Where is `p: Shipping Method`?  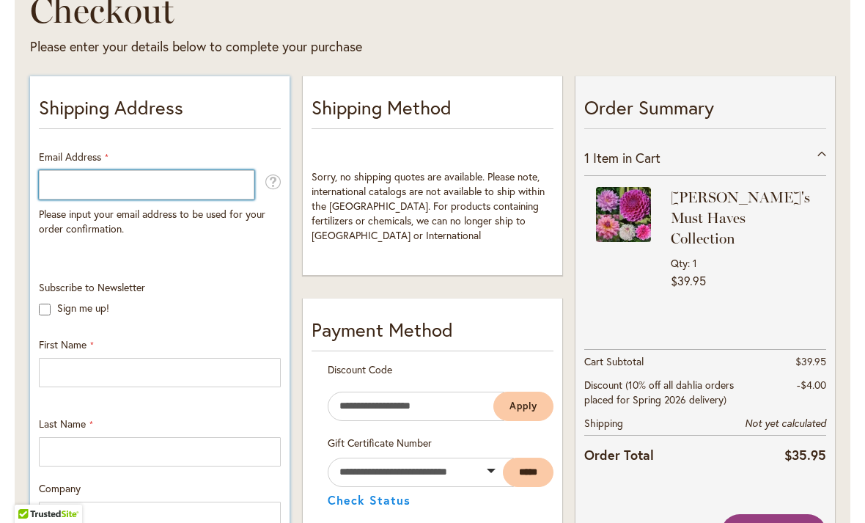
p: Shipping Method is located at coordinates (432, 111).